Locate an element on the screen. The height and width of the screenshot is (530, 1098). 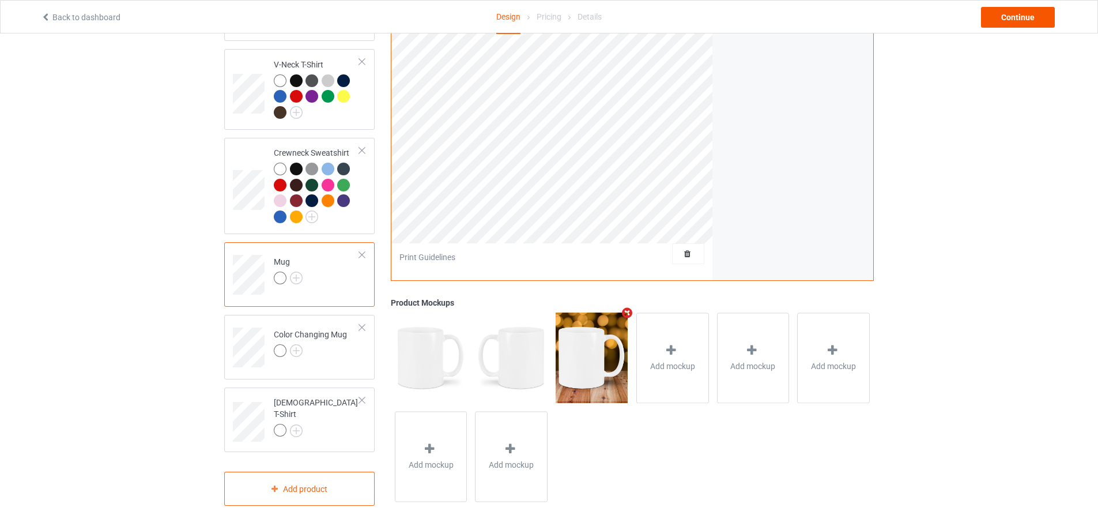
div: Add product is located at coordinates (299, 488).